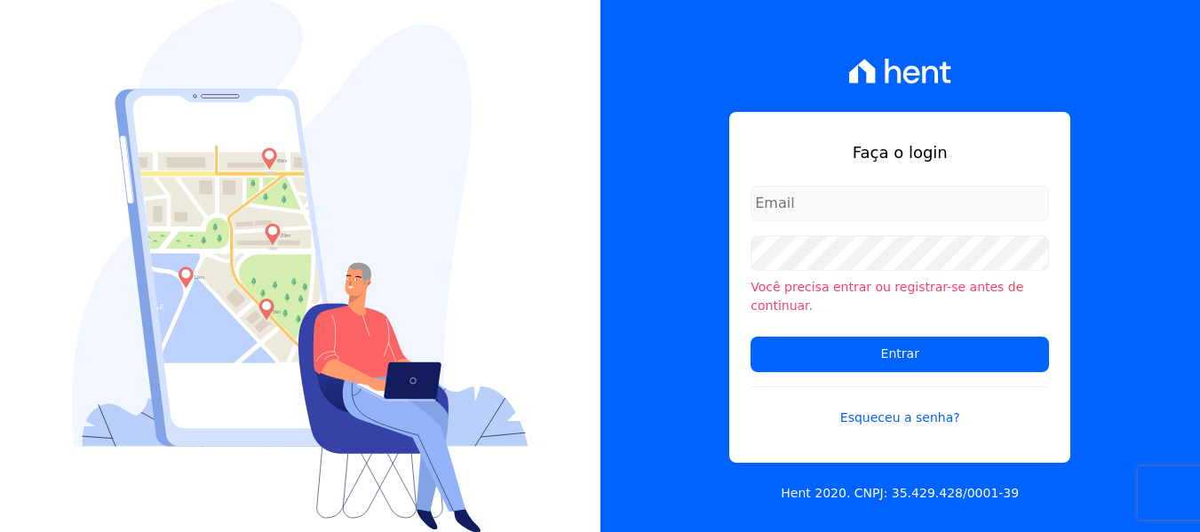  Describe the element at coordinates (900, 354) in the screenshot. I see `input: Entrar` at that location.